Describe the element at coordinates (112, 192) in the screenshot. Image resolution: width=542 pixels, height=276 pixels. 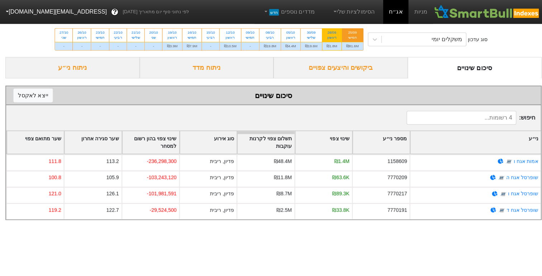
I see `div: 126.1` at that location.